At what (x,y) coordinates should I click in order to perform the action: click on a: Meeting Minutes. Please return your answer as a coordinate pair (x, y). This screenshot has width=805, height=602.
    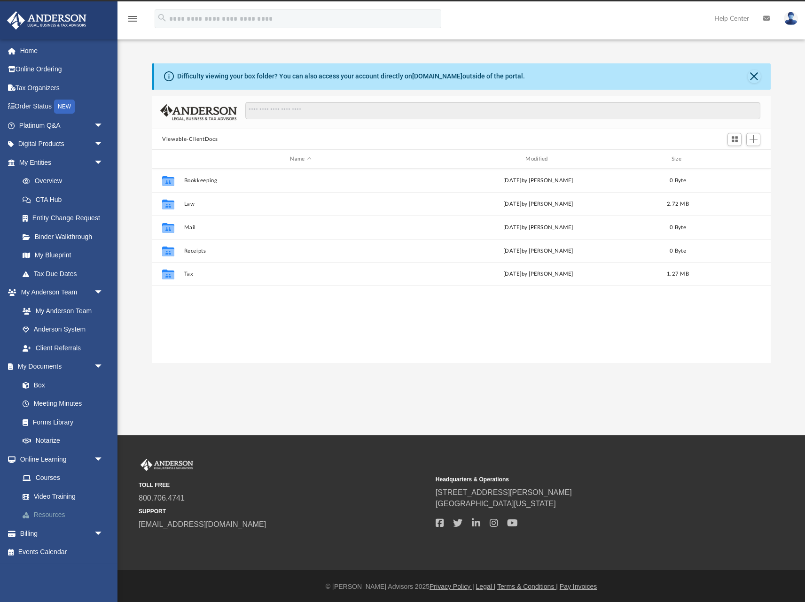
    Looking at the image, I should click on (63, 404).